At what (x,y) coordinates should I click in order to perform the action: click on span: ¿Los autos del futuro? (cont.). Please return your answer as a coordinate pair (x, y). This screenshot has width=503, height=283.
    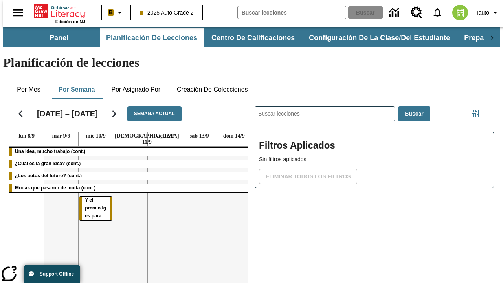
    Looking at the image, I should click on (48, 176).